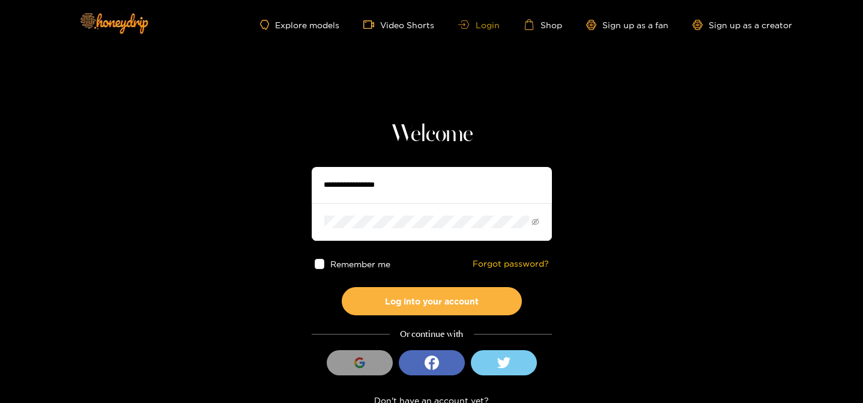 This screenshot has width=863, height=403. What do you see at coordinates (479, 25) in the screenshot?
I see `a: Login` at bounding box center [479, 25].